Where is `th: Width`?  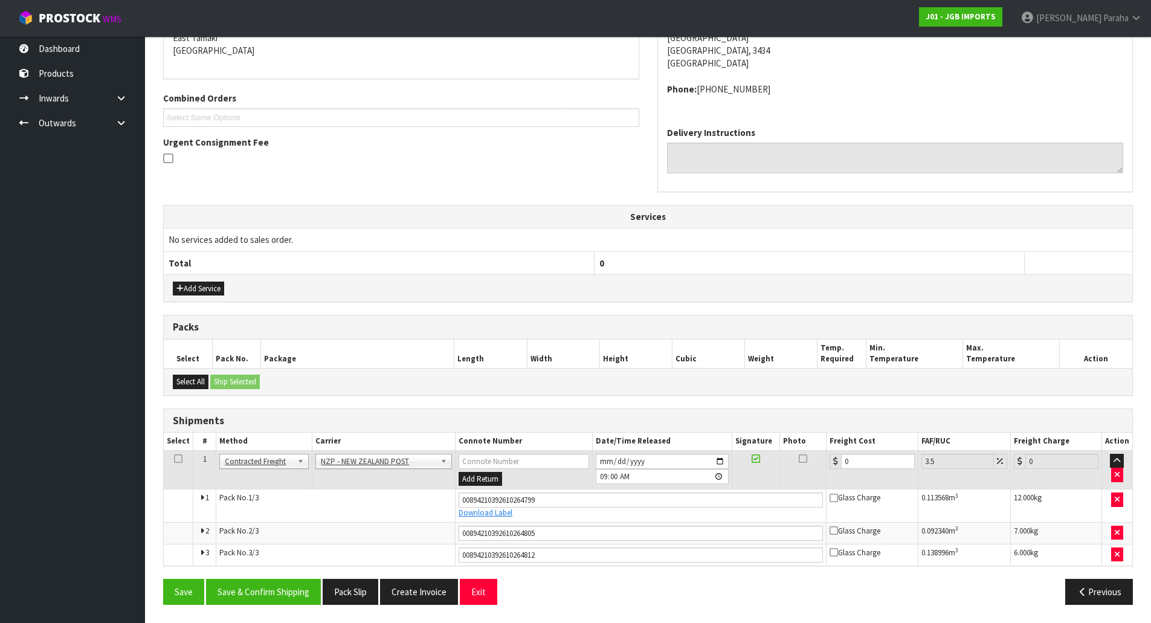 th: Width is located at coordinates (563, 353).